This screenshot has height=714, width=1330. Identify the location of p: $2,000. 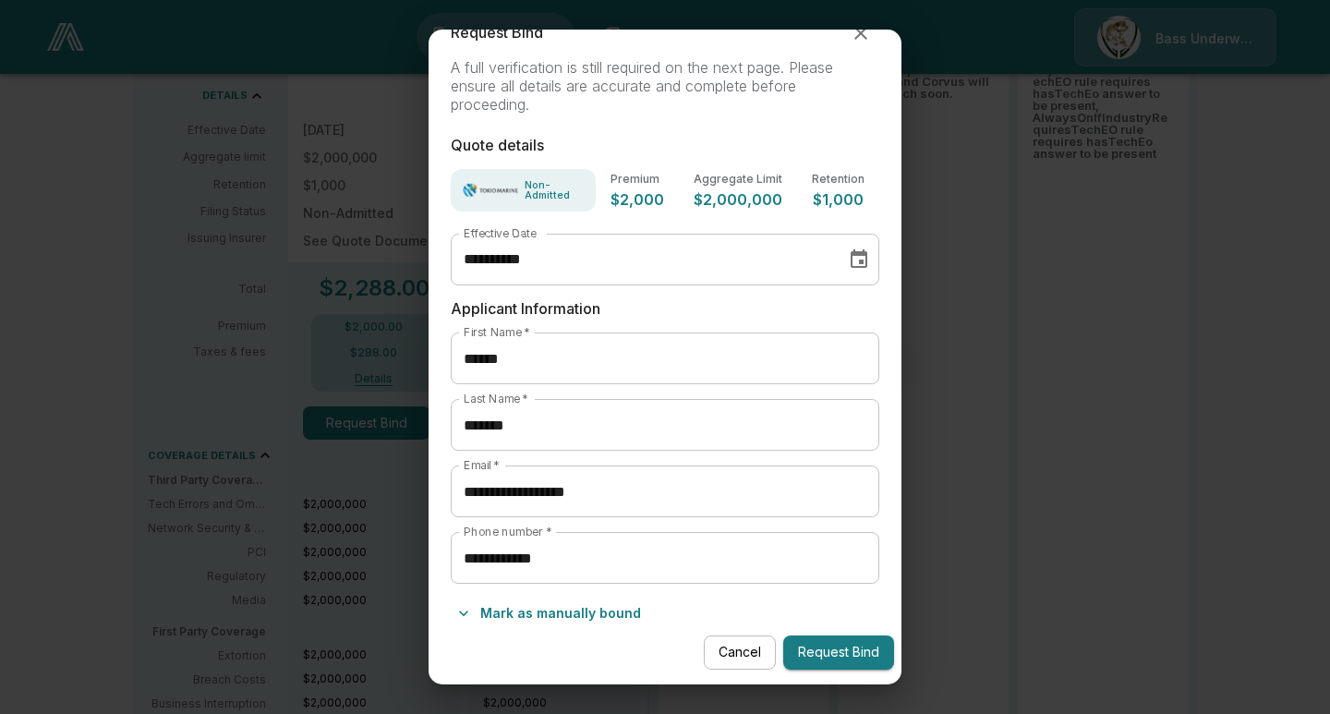
(637, 200).